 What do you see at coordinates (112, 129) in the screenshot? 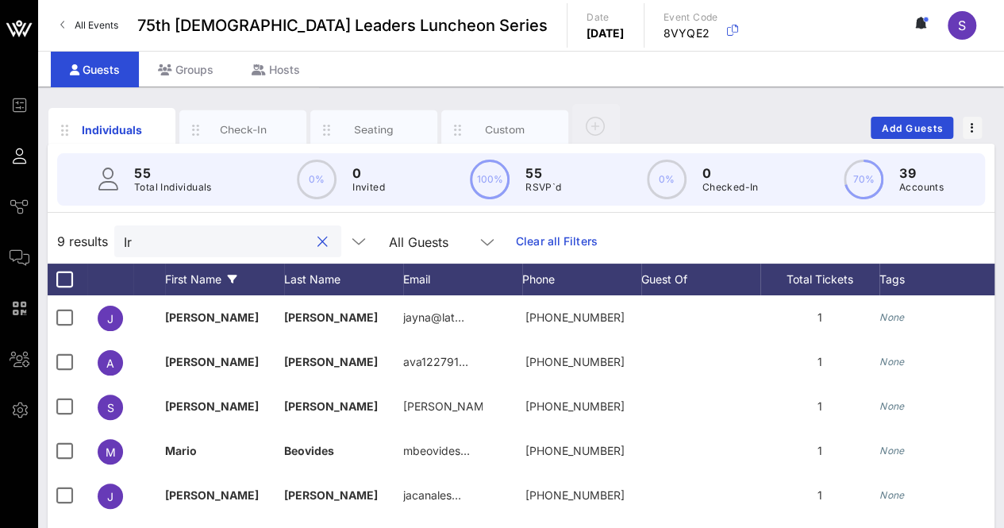
I see `div: Individuals` at bounding box center [112, 129].